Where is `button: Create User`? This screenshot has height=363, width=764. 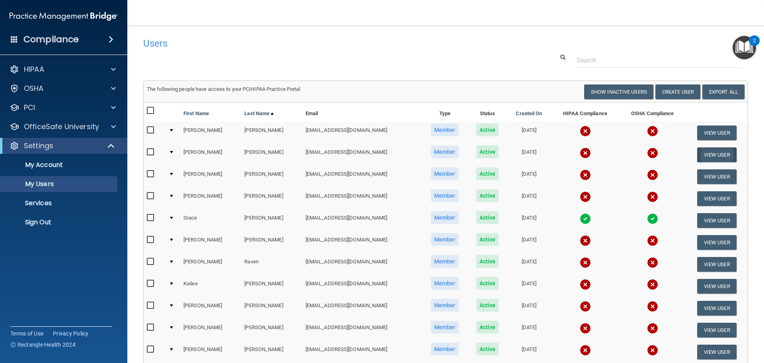 button: Create User is located at coordinates (678, 92).